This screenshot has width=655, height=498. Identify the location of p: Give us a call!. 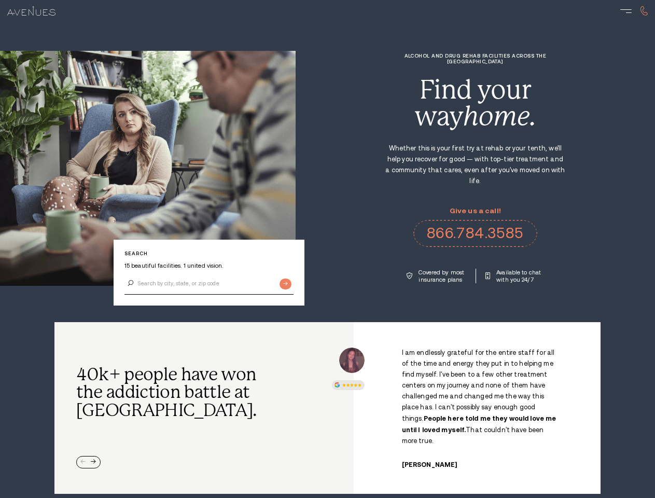
(475, 211).